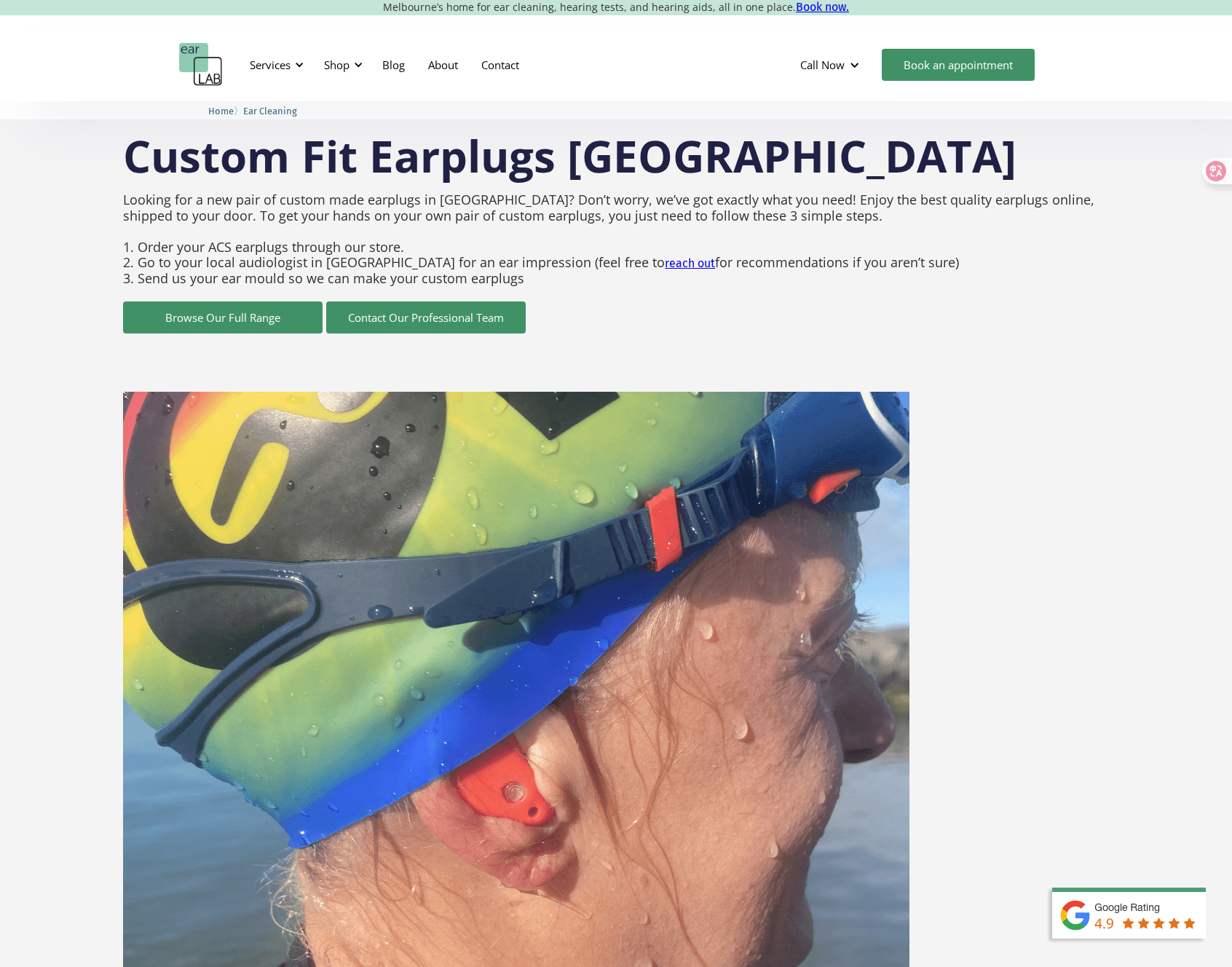 The height and width of the screenshot is (967, 1232). Describe the element at coordinates (442, 65) in the screenshot. I see `a: About` at that location.